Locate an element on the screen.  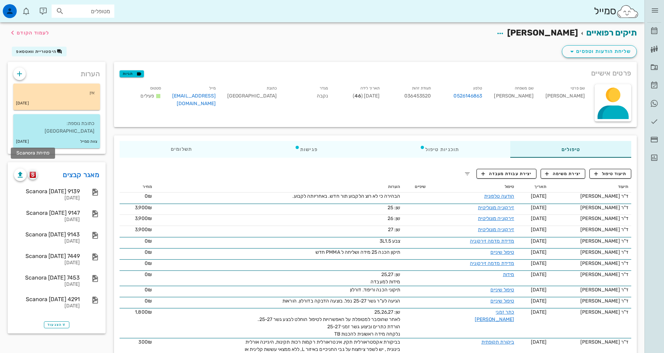
th: הערות is located at coordinates (279, 187).